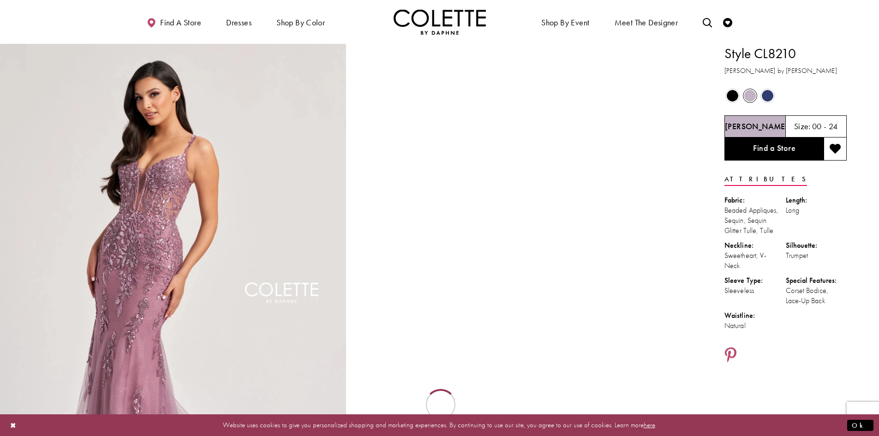  What do you see at coordinates (439, 425) in the screenshot?
I see `p: Website uses cookies to give you personalized shopping and marketing experiences. By continuing t...` at bounding box center [439, 425].